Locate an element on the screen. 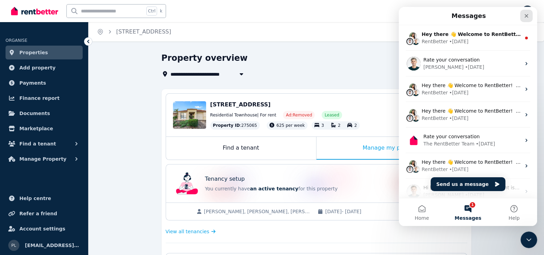 The image size is (544, 255). span: Marketplace is located at coordinates (36, 129).